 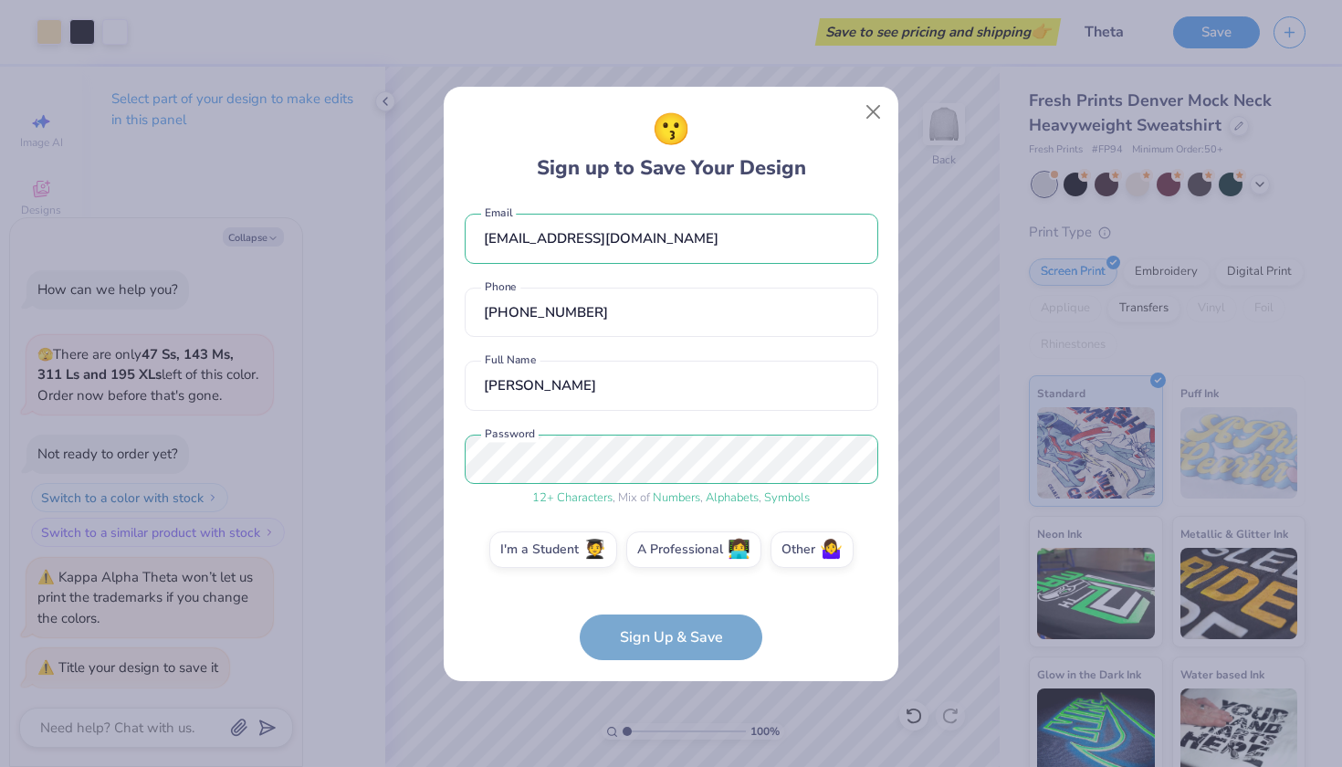 What do you see at coordinates (812, 550) in the screenshot?
I see `label: Other` at bounding box center [812, 550].